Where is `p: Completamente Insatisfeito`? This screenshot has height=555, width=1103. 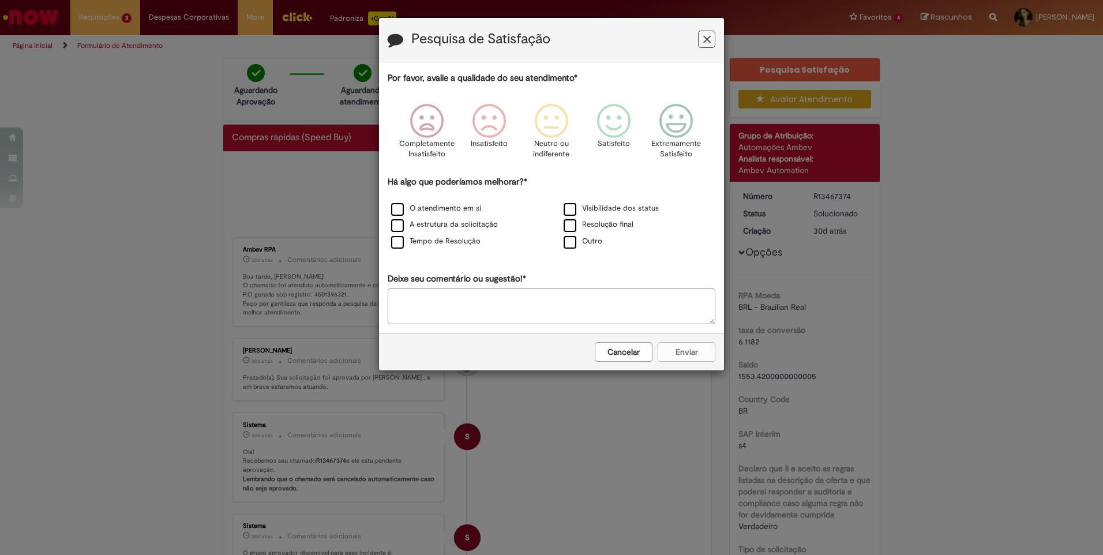 p: Completamente Insatisfeito is located at coordinates (427, 149).